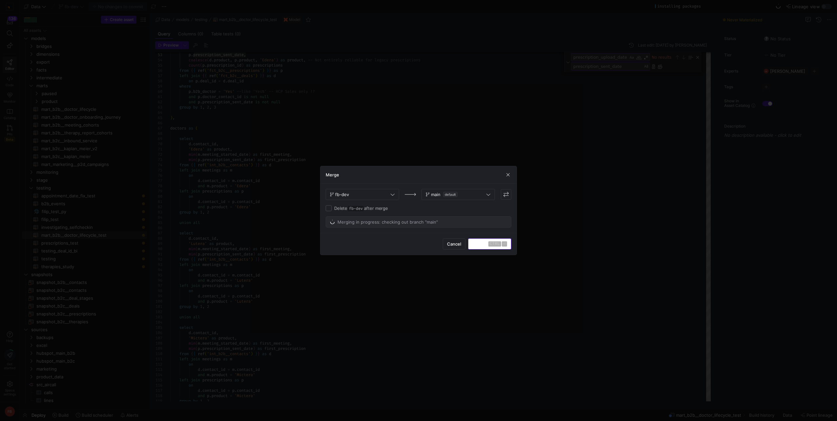 The width and height of the screenshot is (837, 421). I want to click on button: maindefault, so click(458, 195).